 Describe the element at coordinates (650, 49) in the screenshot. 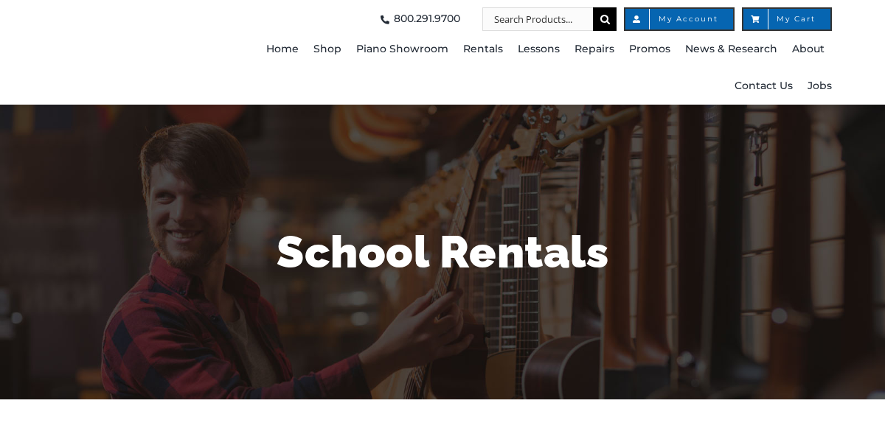

I see `span: Promos` at that location.